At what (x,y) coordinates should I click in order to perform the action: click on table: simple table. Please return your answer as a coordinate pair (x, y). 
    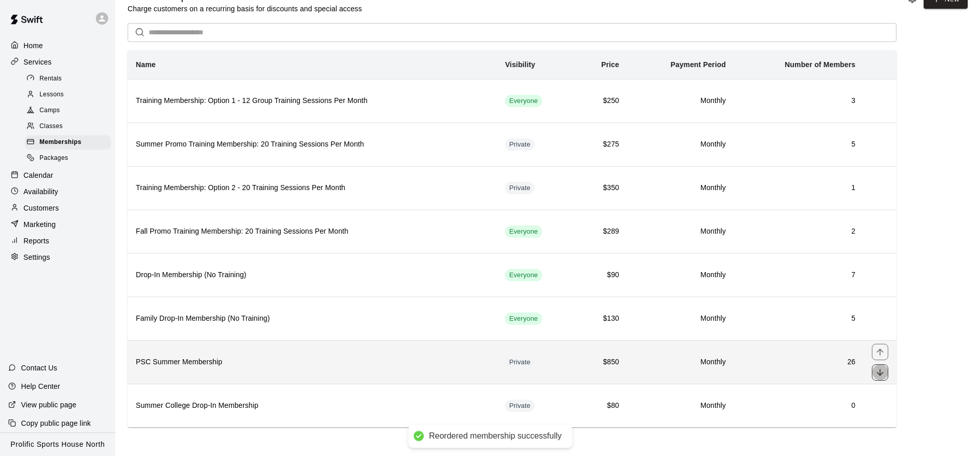
    Looking at the image, I should click on (512, 239).